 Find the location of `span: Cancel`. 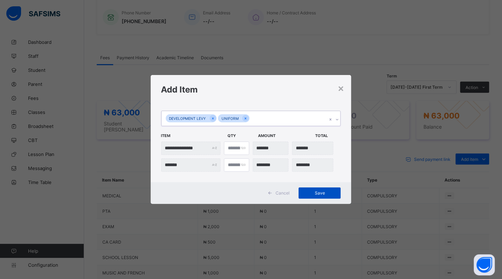

span: Cancel is located at coordinates (283, 193).